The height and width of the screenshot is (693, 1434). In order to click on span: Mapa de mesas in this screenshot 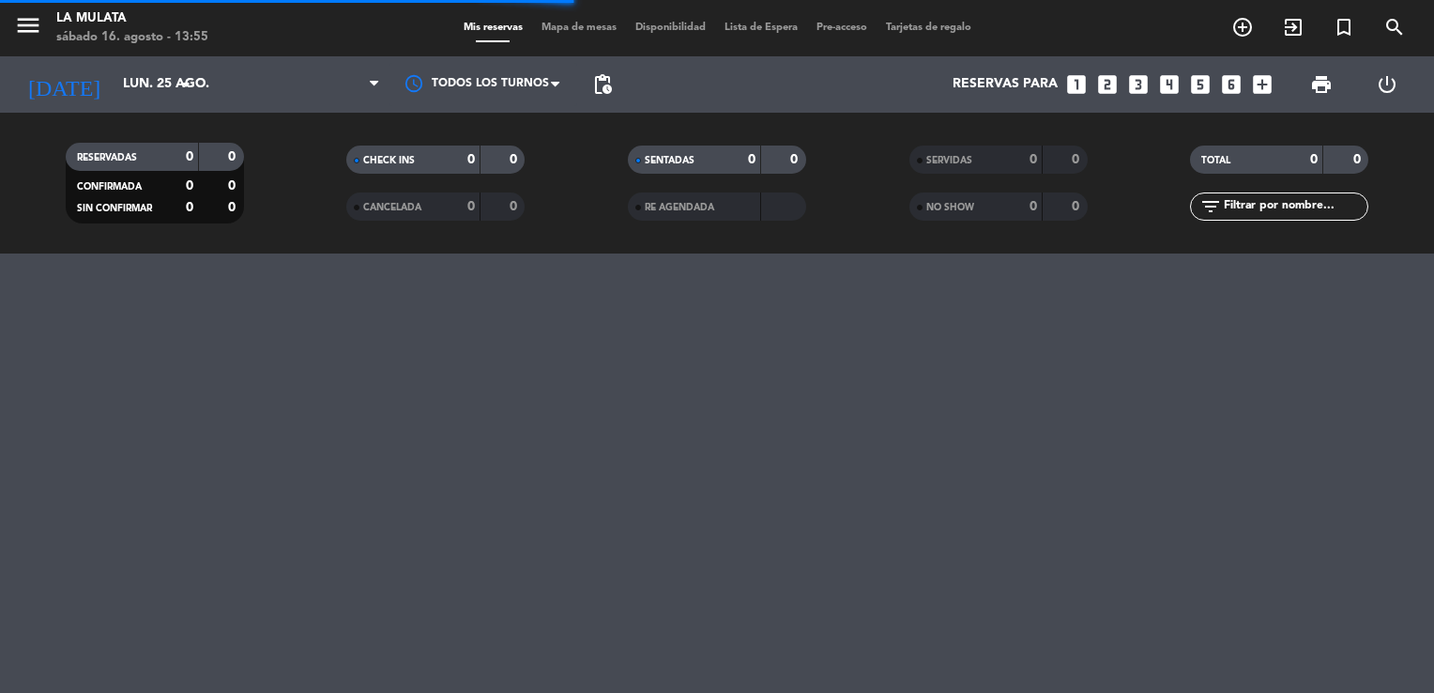, I will do `click(579, 27)`.